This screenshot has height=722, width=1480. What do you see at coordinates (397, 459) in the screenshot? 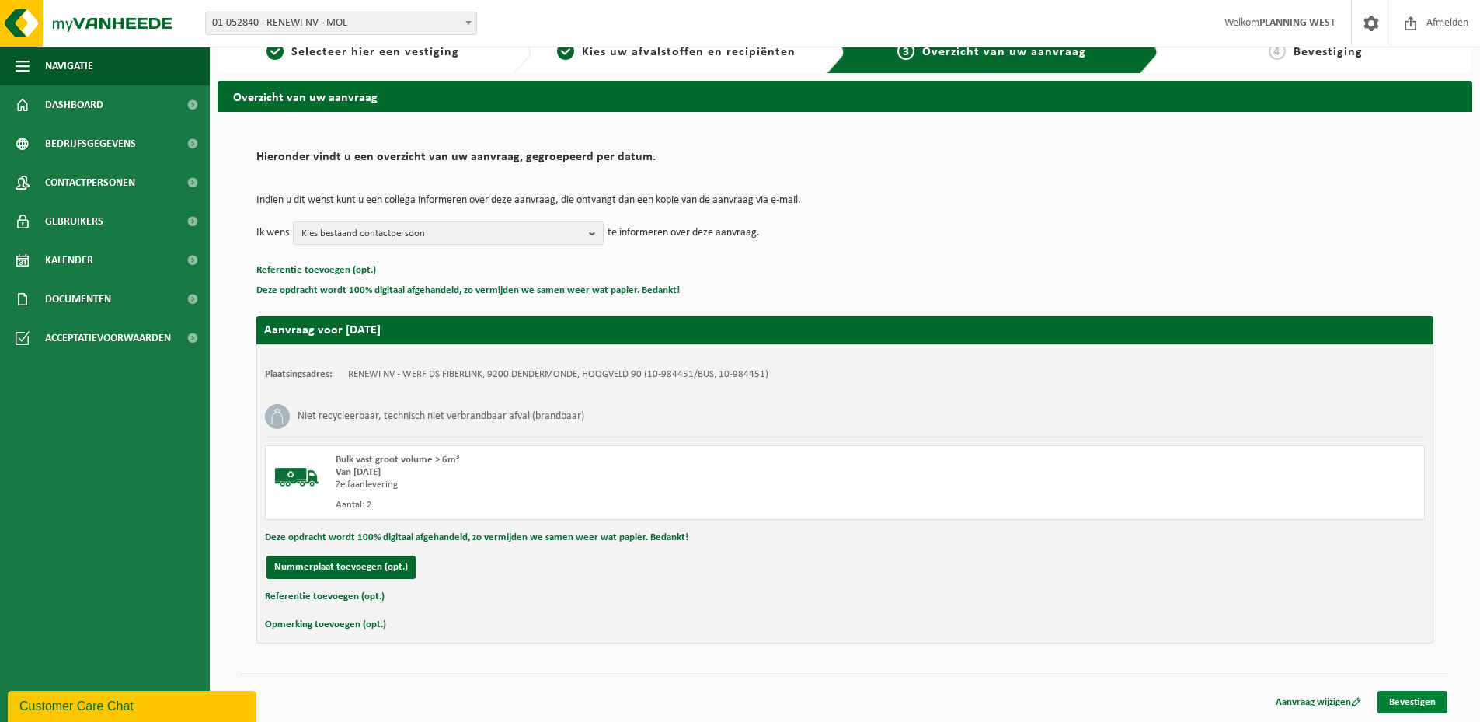
I see `span: Bulk vast groot volume > 6m³` at bounding box center [397, 459].